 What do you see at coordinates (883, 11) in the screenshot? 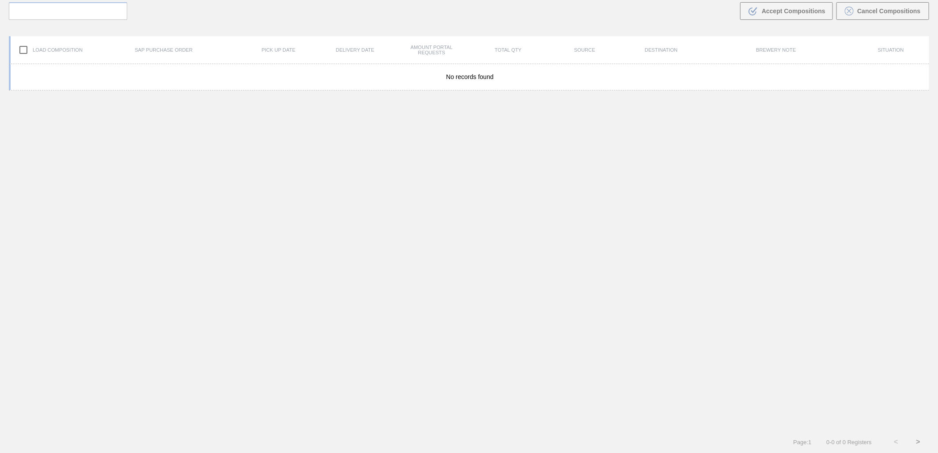
I see `button: Cancel Compositions` at bounding box center [883, 11].